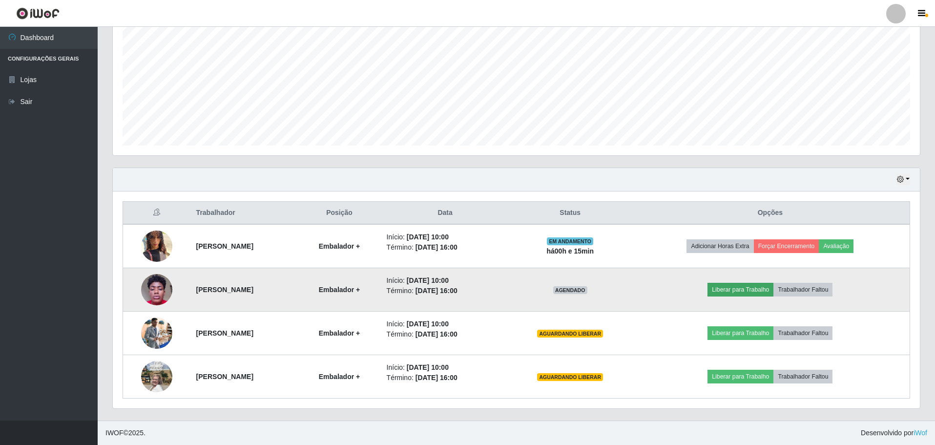  Describe the element at coordinates (157, 376) in the screenshot. I see `img: 1757707425337.jpeg` at that location.